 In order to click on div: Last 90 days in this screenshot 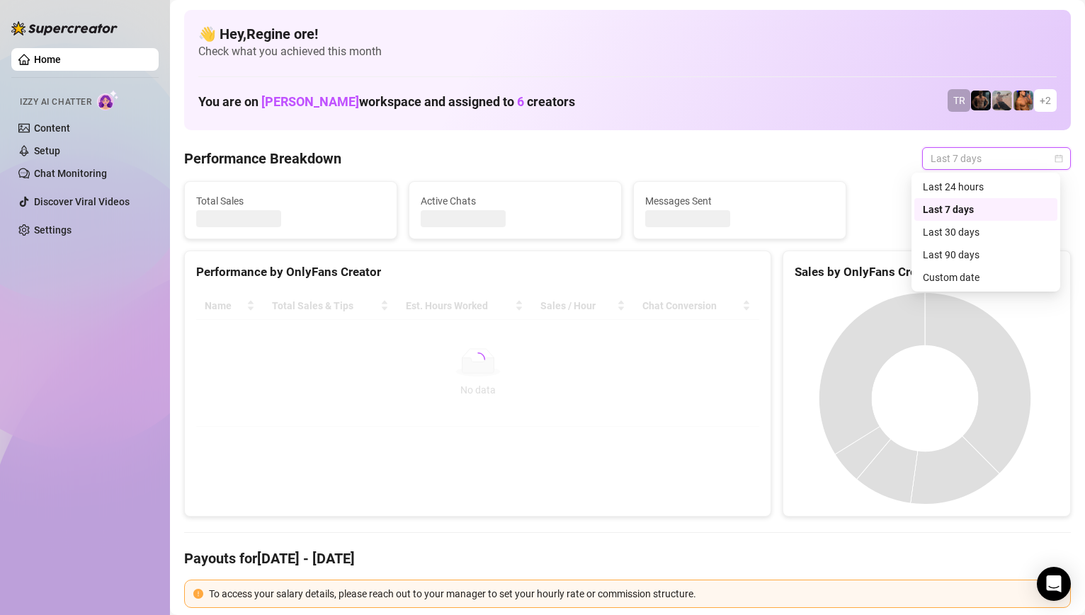, I will do `click(985, 255)`.